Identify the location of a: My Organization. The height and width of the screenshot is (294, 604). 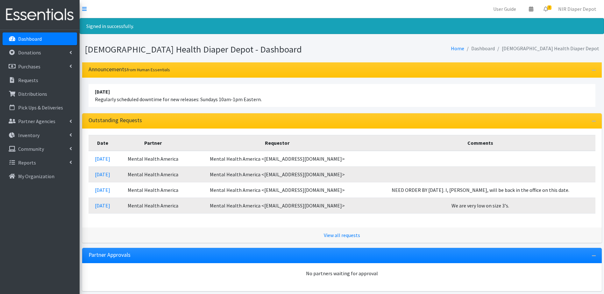
(40, 176).